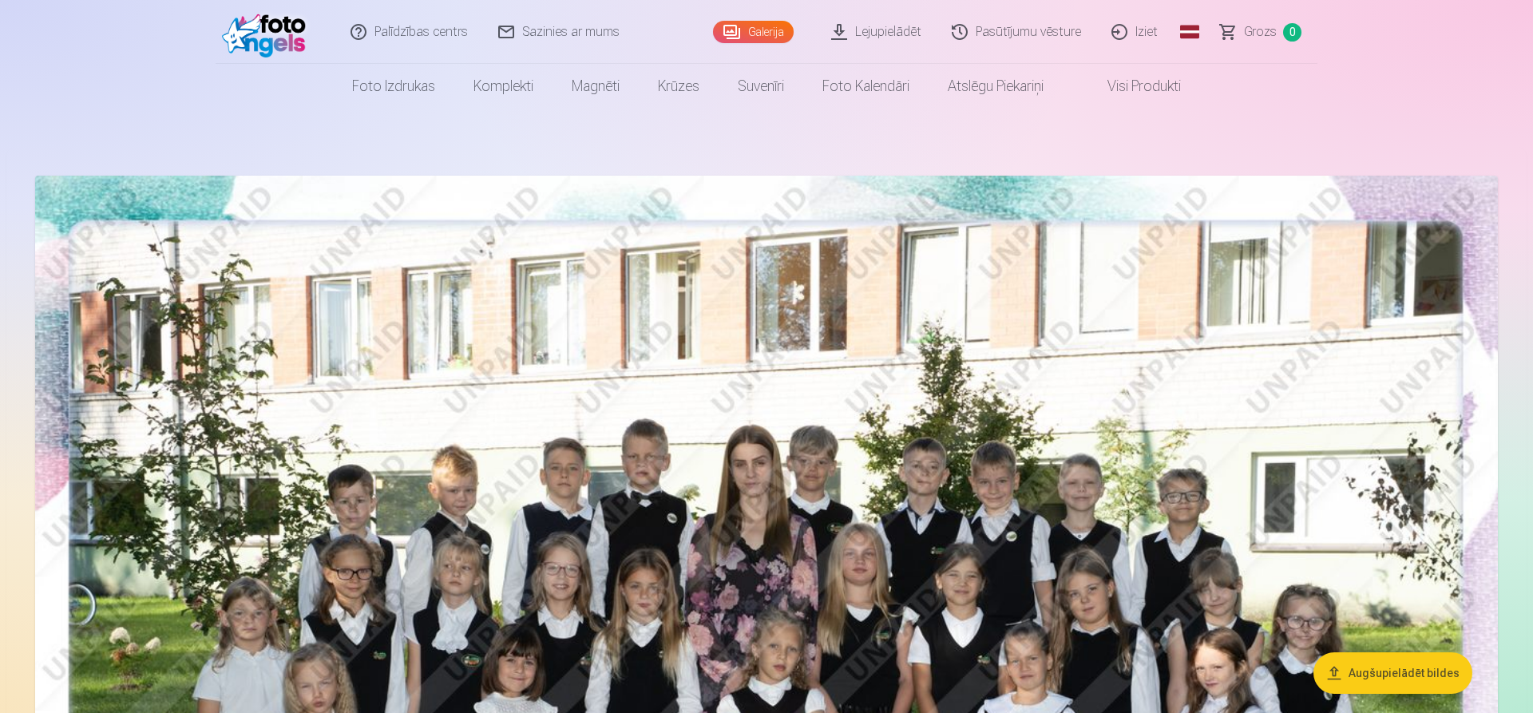  What do you see at coordinates (1393, 673) in the screenshot?
I see `button: Augšupielādēt bildes` at bounding box center [1393, 673].